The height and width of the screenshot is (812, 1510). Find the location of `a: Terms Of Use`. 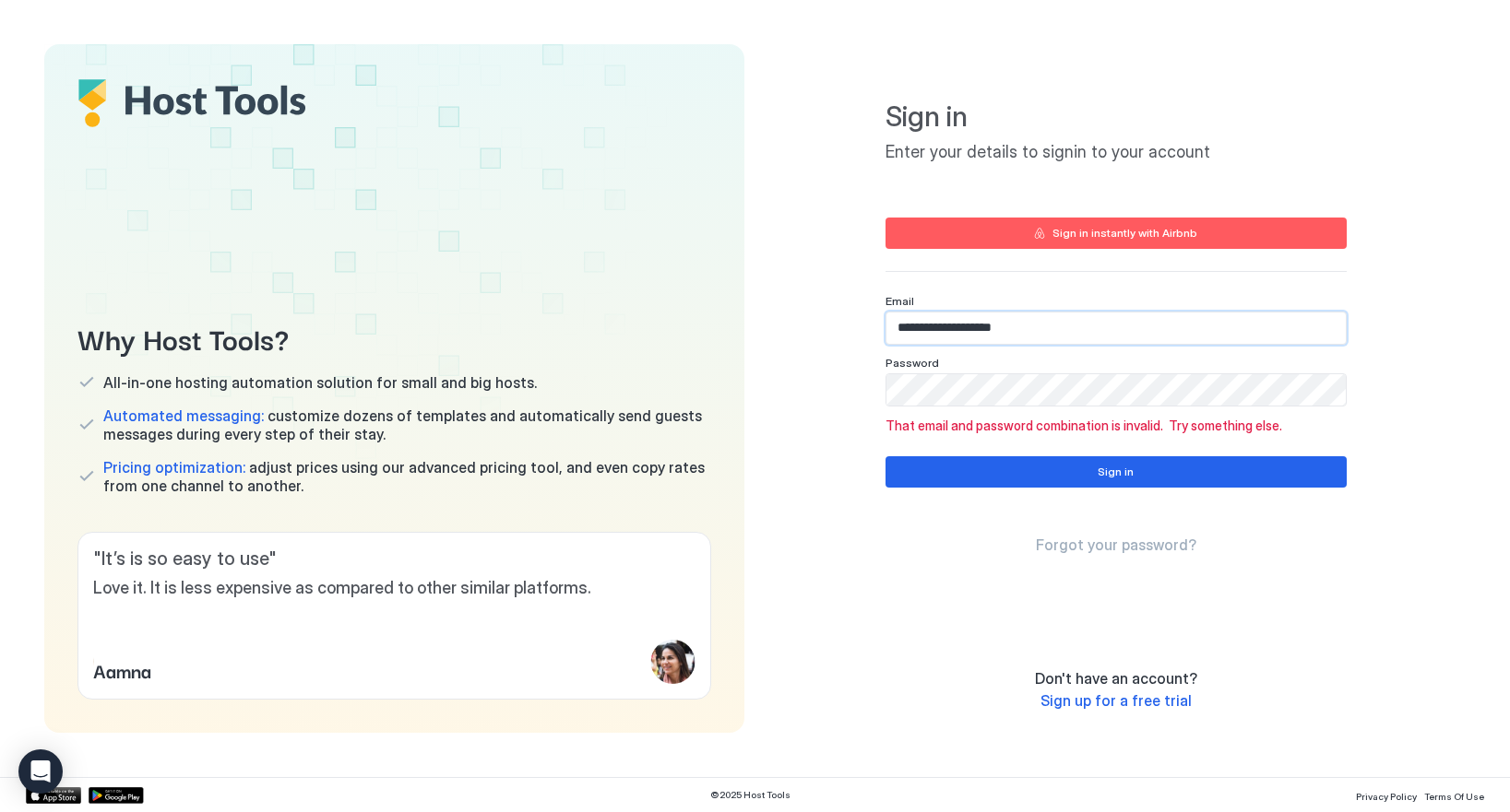

a: Terms Of Use is located at coordinates (1453, 795).